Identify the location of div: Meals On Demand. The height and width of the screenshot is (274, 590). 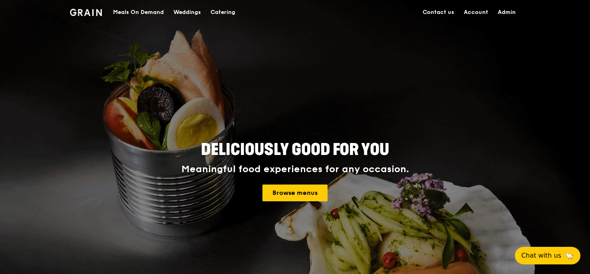
(138, 12).